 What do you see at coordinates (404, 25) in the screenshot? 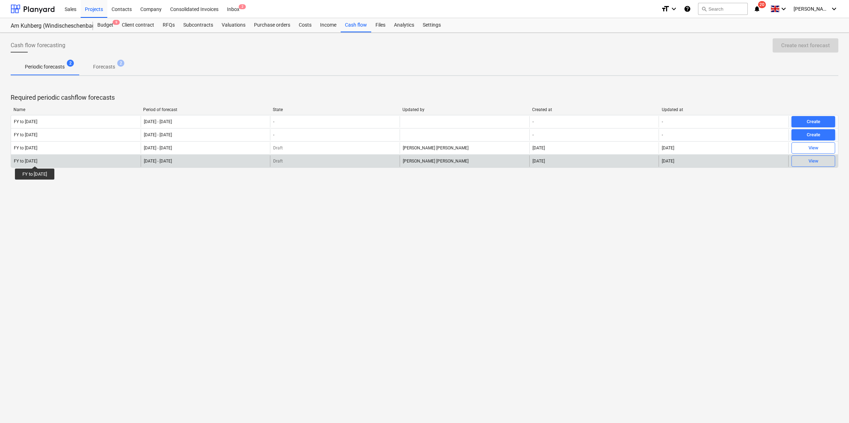
I see `a: Analytics` at bounding box center [404, 25].